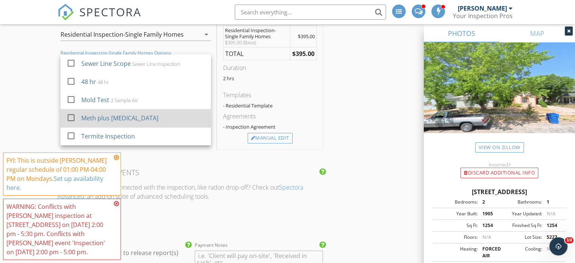 The image size is (575, 263). Describe the element at coordinates (55, 183) in the screenshot. I see `a: Set up availability here.` at that location.